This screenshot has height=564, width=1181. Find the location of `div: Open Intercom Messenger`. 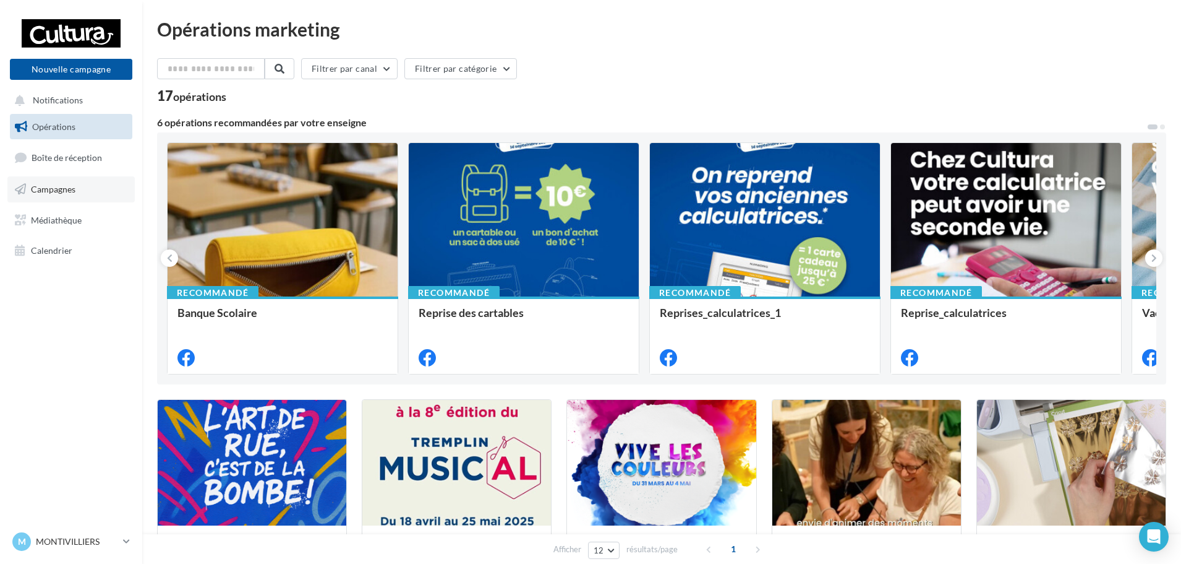

div: Open Intercom Messenger is located at coordinates (1154, 536).